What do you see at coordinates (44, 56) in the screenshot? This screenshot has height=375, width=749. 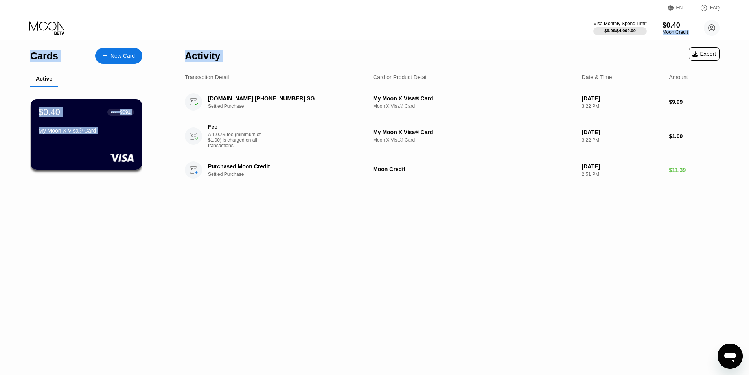 I see `div: Cards` at bounding box center [44, 56].